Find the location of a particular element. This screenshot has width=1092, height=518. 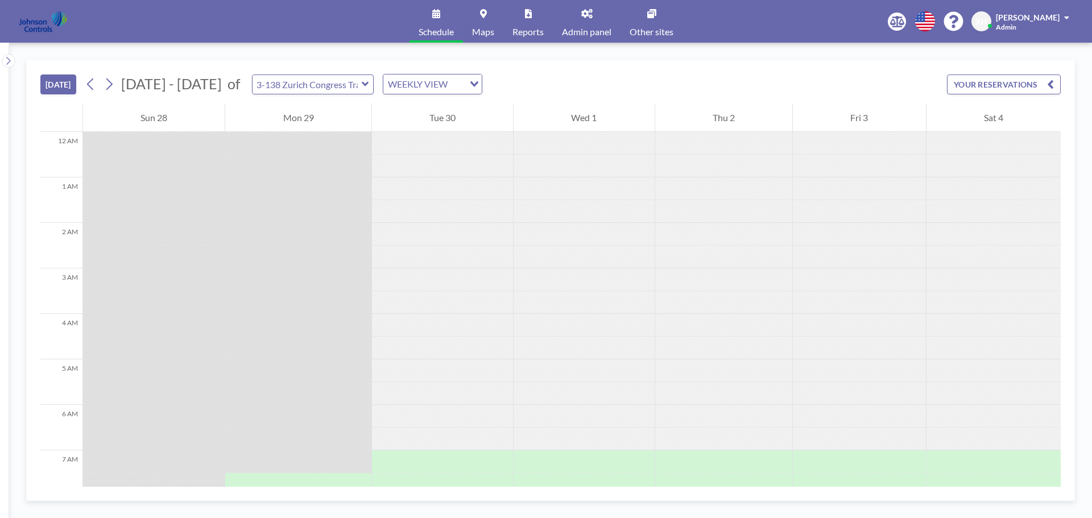

span: WEEKLY VIEW is located at coordinates (417, 84).